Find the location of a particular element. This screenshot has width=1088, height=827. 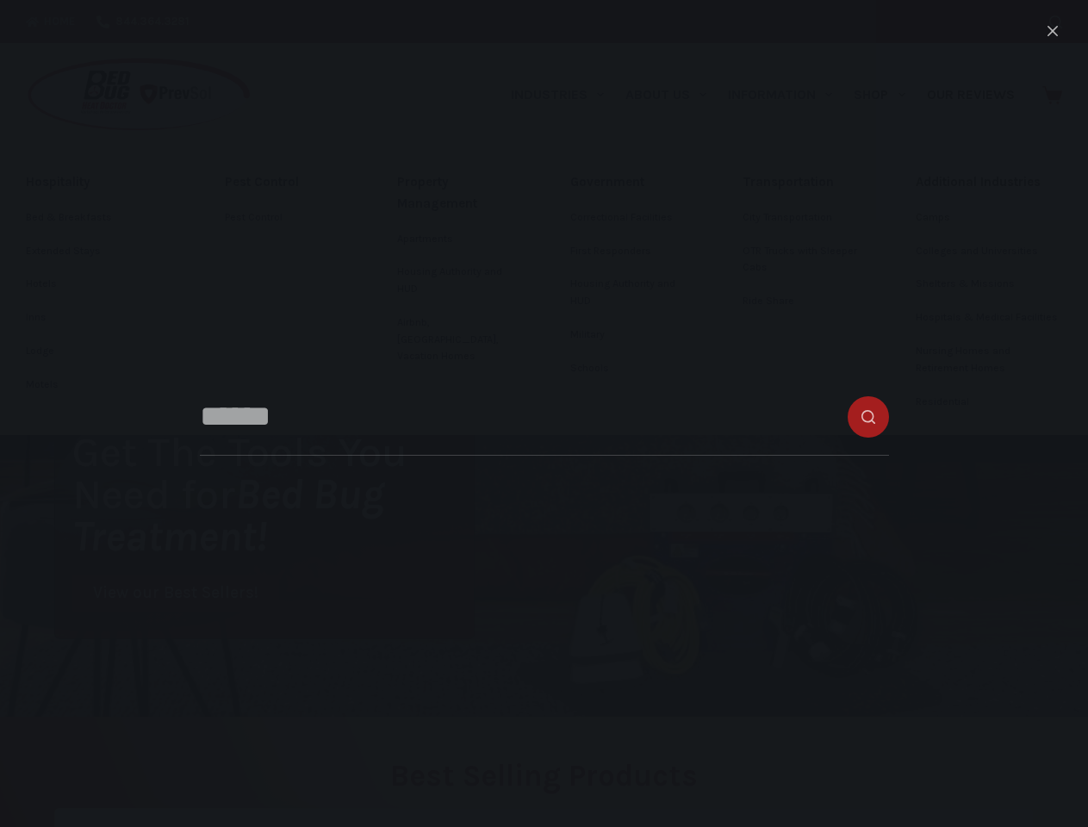

a: Motels is located at coordinates (99, 385).